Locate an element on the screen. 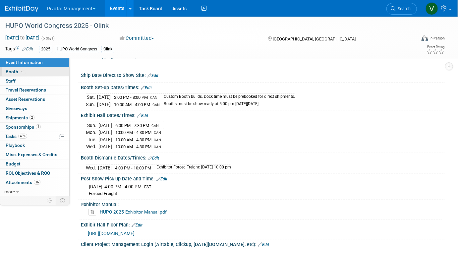 This screenshot has width=458, height=254. td: Tags is located at coordinates (19, 49).